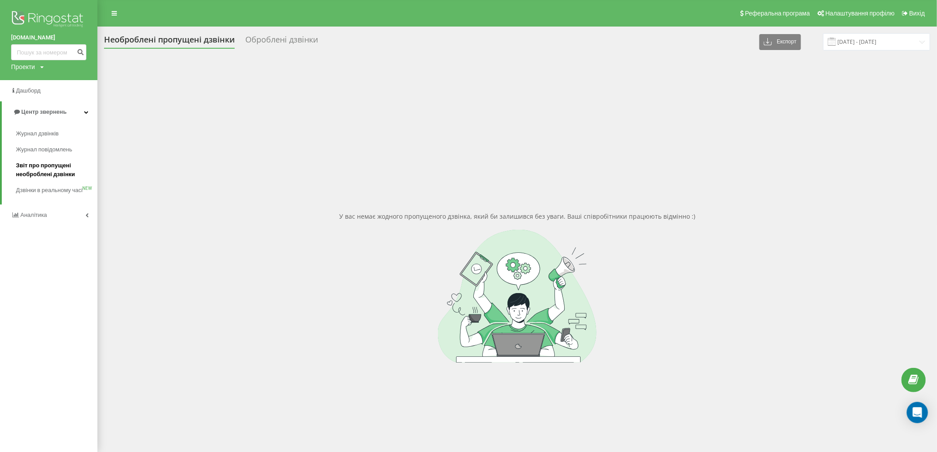 The height and width of the screenshot is (452, 937). What do you see at coordinates (778, 13) in the screenshot?
I see `span: Реферальна програма` at bounding box center [778, 13].